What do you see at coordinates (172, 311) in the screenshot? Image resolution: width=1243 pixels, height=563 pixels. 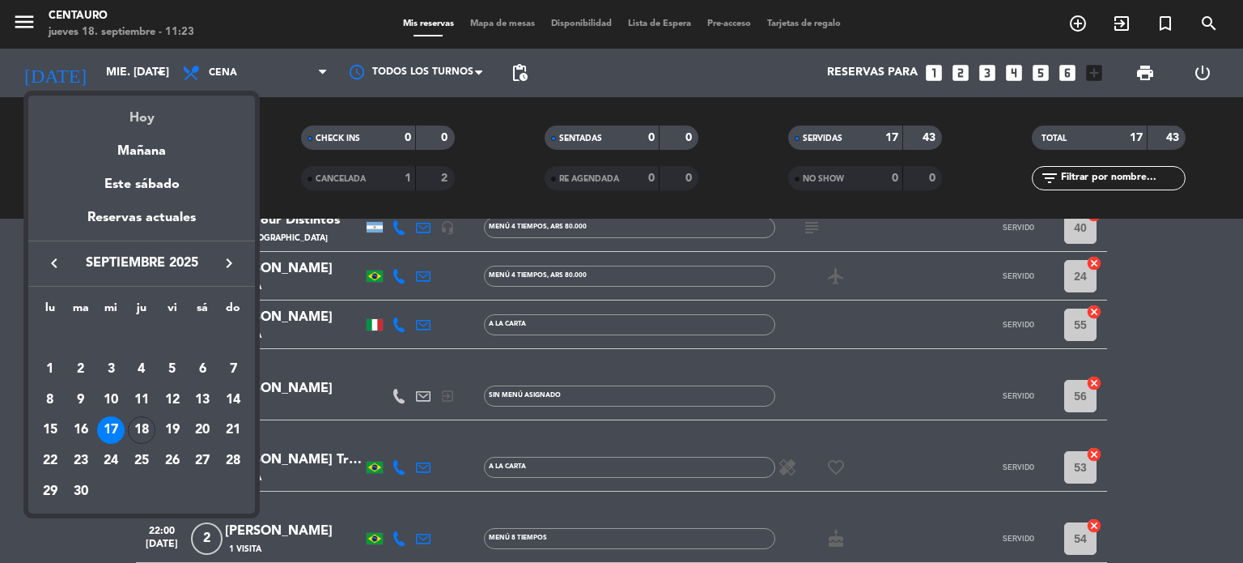 I see `th: viernes` at bounding box center [172, 311].